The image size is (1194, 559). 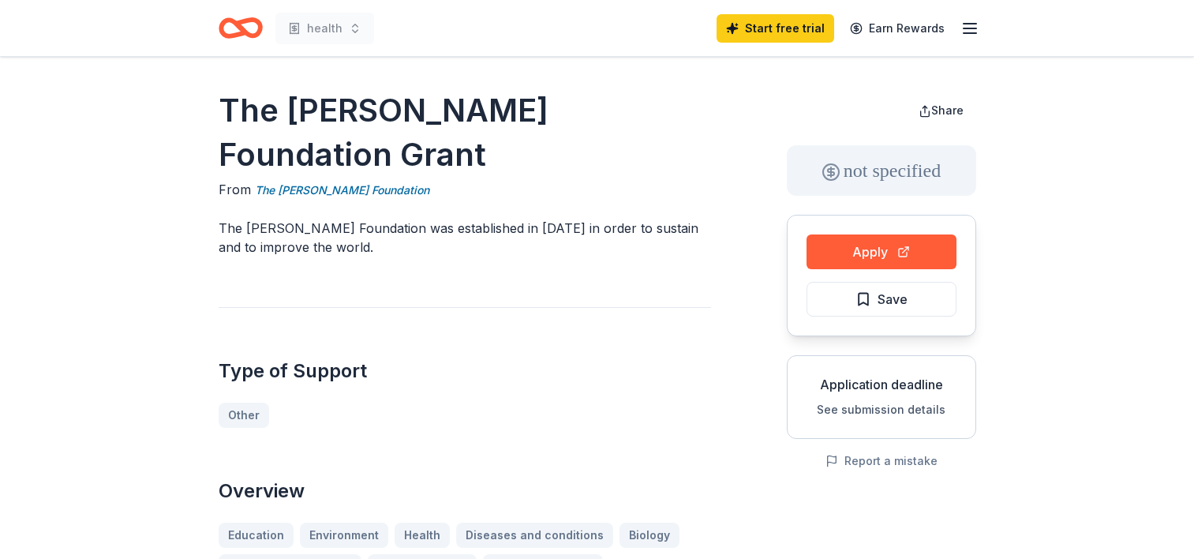 What do you see at coordinates (465, 189) in the screenshot?
I see `div: From` at bounding box center [465, 189].